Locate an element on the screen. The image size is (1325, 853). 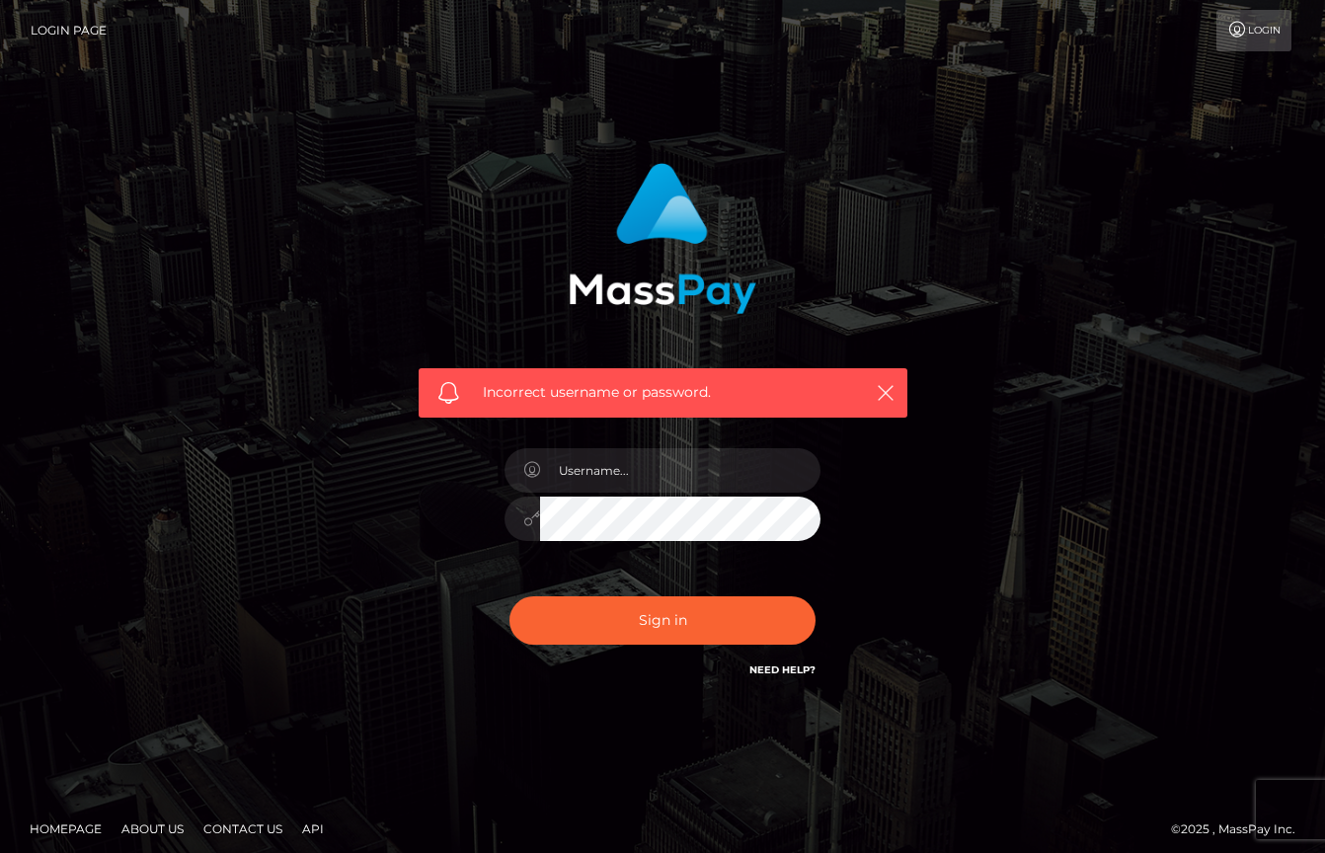
img: MassPay Login is located at coordinates (663, 238).